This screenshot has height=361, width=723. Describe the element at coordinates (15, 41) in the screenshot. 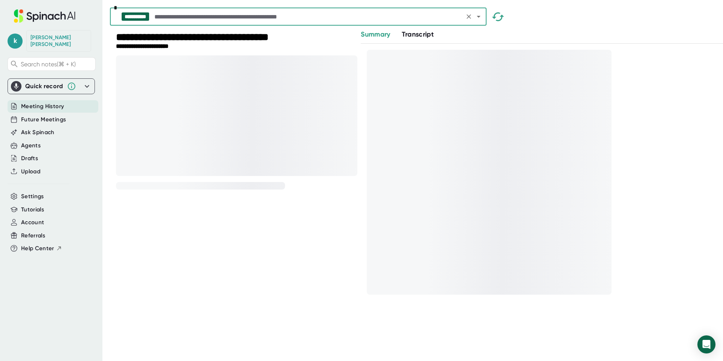

I see `span: k` at that location.